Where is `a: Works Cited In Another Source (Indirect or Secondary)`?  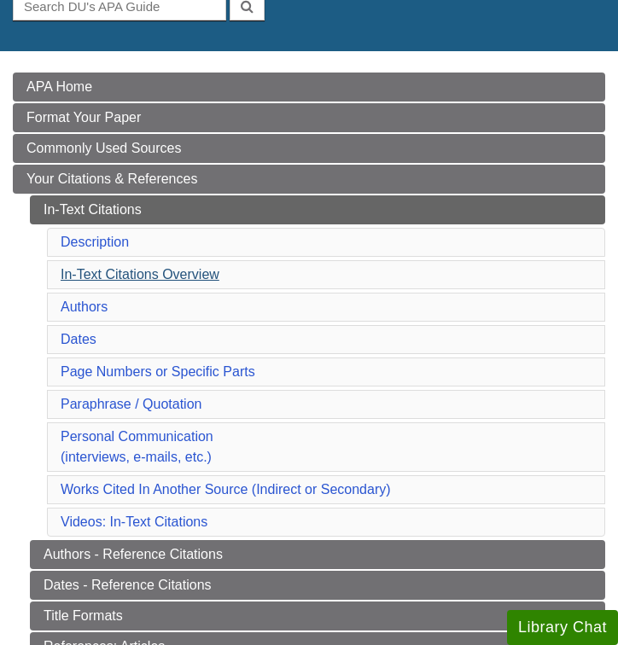 a: Works Cited In Another Source (Indirect or Secondary) is located at coordinates (225, 489).